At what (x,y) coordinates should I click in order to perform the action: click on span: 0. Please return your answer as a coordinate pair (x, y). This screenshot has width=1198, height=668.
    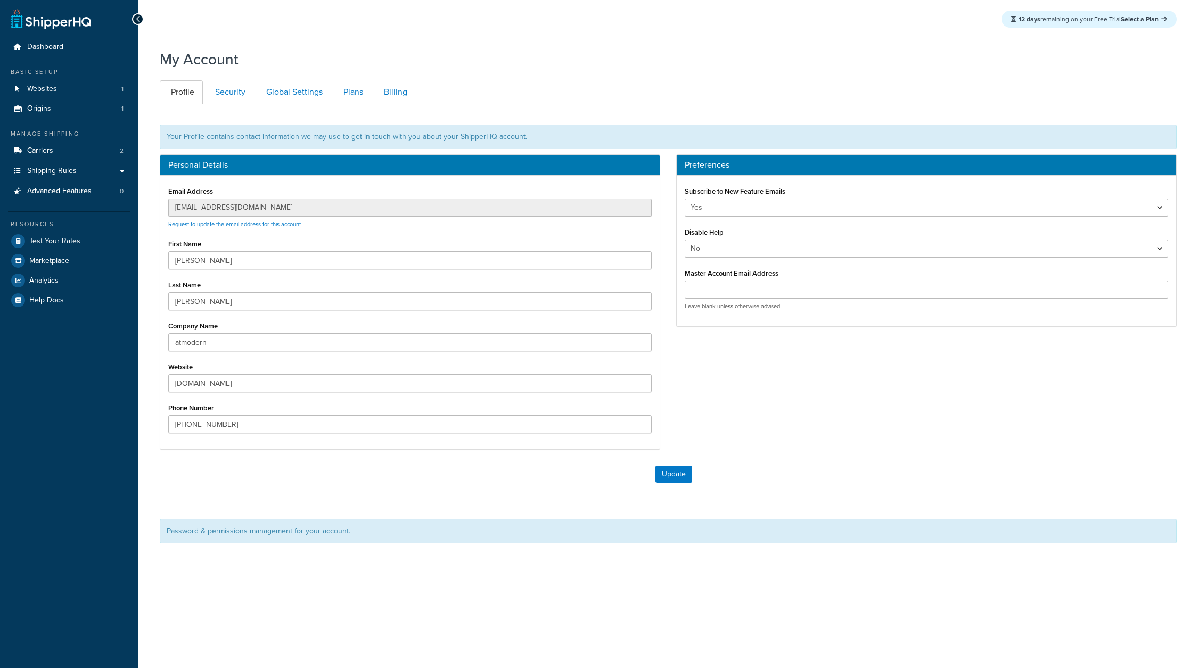
    Looking at the image, I should click on (121, 191).